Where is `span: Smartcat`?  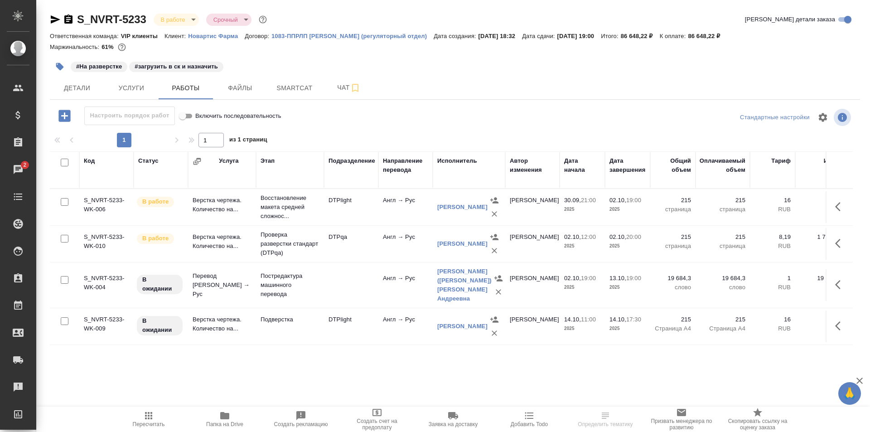 span: Smartcat is located at coordinates (295, 88).